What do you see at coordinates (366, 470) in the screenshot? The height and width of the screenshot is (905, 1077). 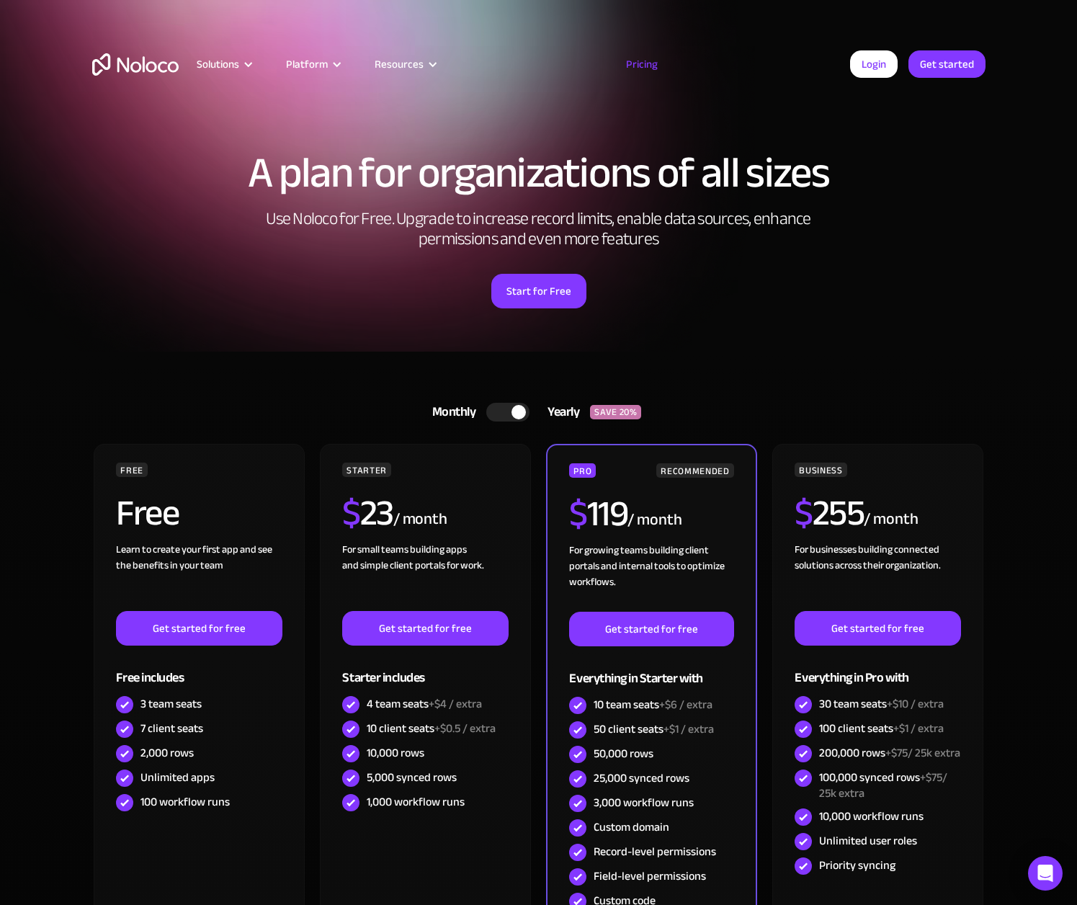 I see `div: STARTER` at bounding box center [366, 470].